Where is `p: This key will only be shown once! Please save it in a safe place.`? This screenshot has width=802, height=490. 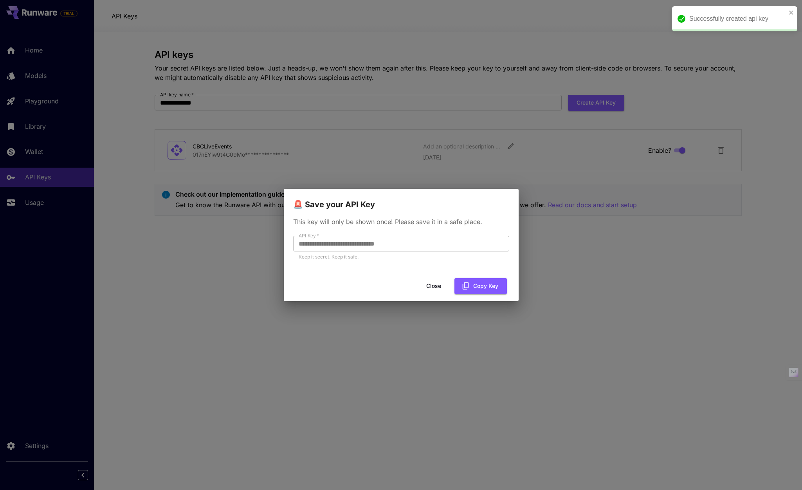
p: This key will only be shown once! Please save it in a safe place. is located at coordinates (401, 222).